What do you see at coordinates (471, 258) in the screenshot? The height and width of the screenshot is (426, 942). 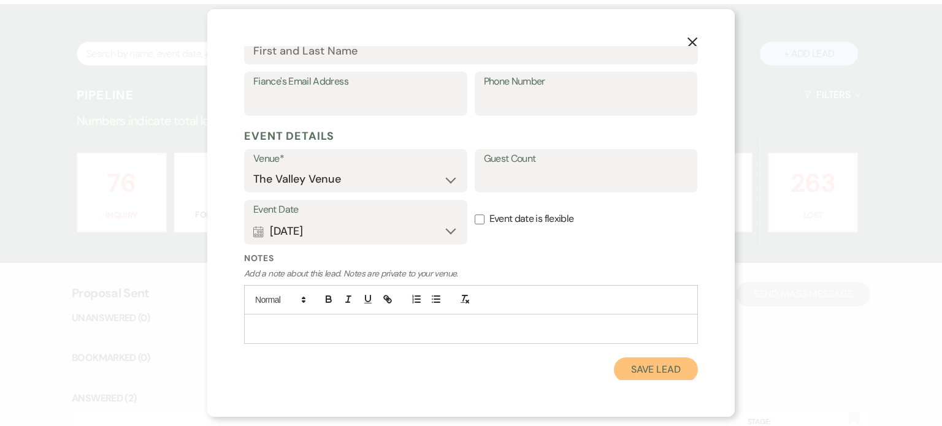 I see `label: Notes` at bounding box center [471, 258].